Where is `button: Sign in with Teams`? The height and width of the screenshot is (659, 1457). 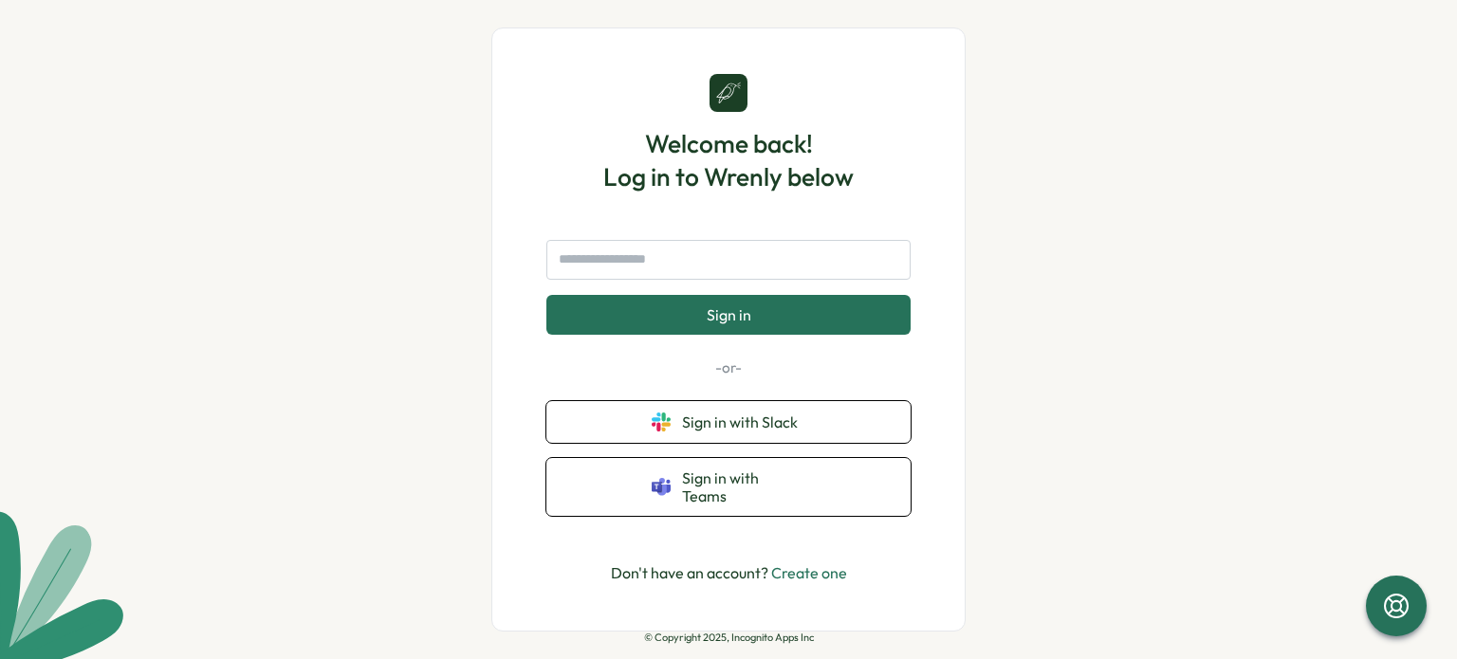
button: Sign in with Teams is located at coordinates (729, 487).